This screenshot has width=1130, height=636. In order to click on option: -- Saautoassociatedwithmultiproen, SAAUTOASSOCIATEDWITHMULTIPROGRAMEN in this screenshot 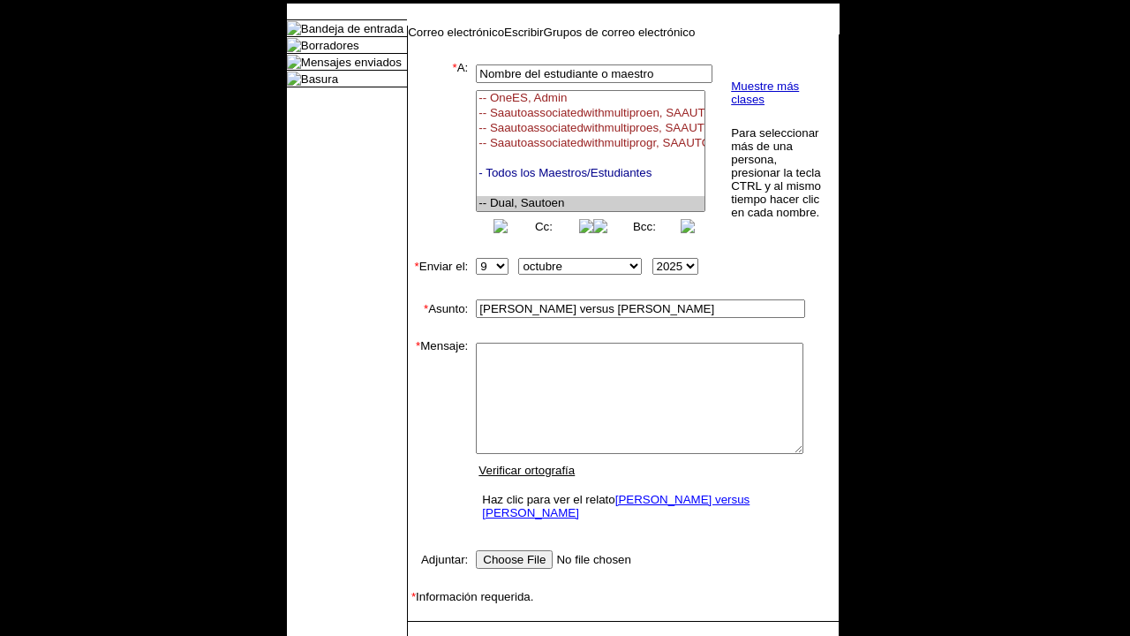, I will do `click(591, 113)`.